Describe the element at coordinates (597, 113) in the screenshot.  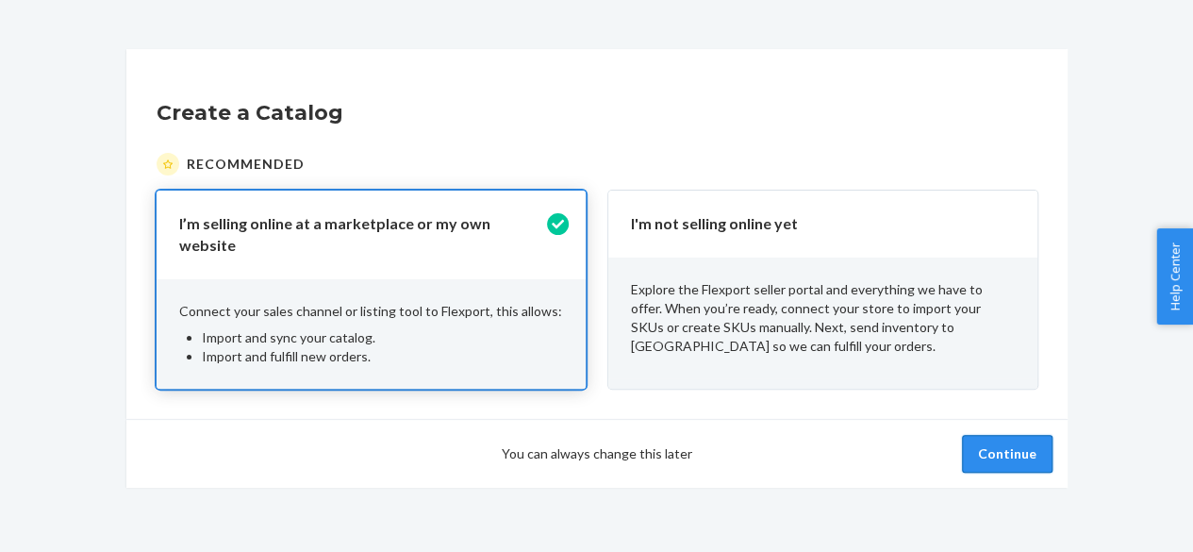
I see `h1: Create a Catalog` at that location.